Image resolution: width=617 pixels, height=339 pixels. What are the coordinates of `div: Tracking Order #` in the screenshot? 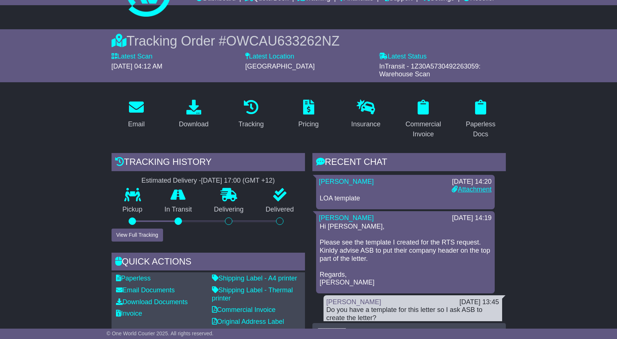 It's located at (309, 41).